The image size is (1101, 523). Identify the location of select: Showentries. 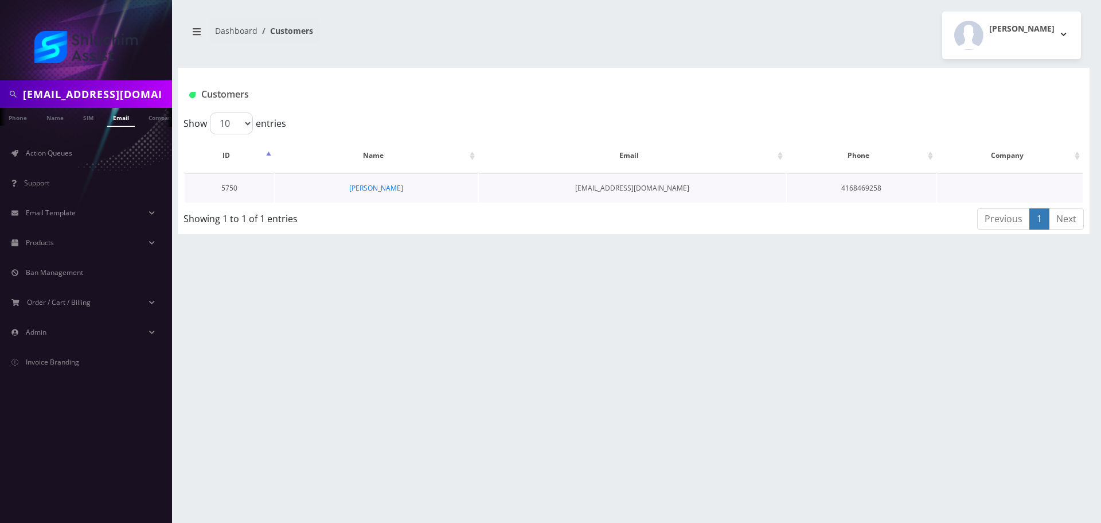
(231, 123).